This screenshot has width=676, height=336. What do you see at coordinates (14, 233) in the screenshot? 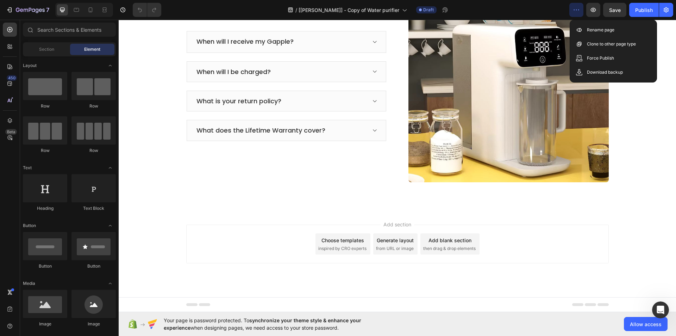
I see `button: Emoji picker` at bounding box center [14, 233].